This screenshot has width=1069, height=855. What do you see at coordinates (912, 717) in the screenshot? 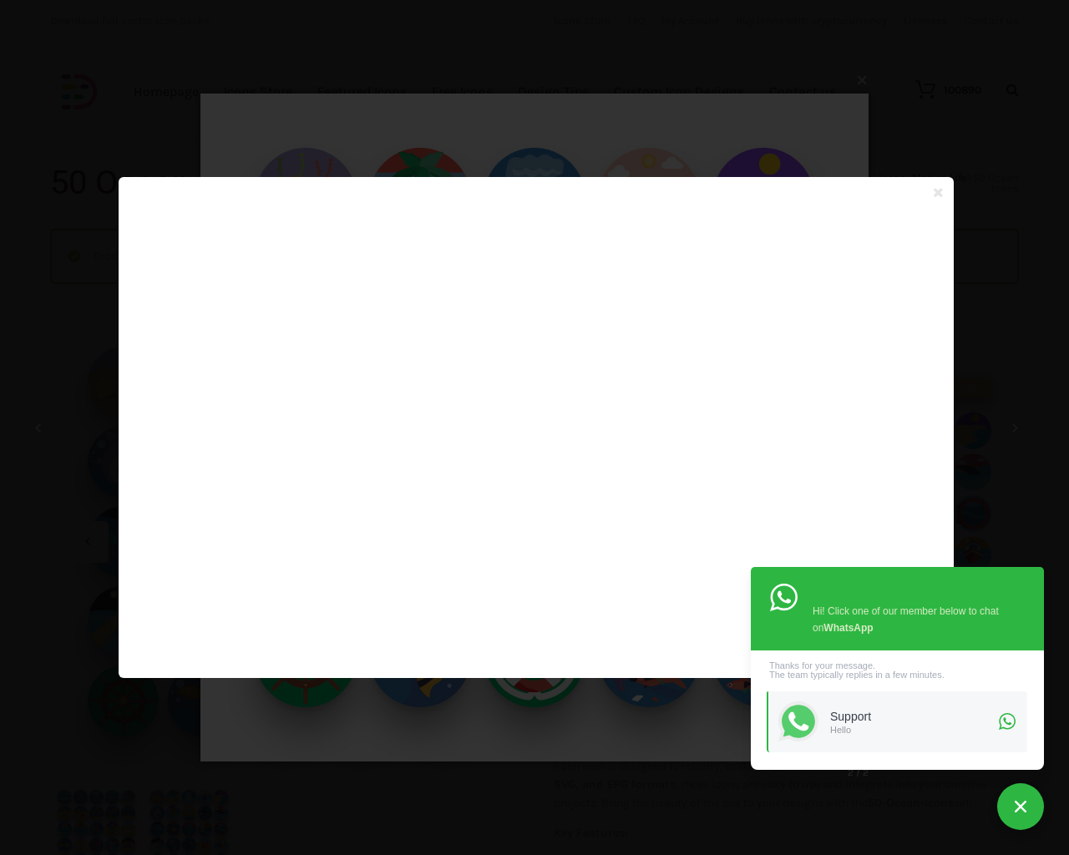
I see `div: Support` at bounding box center [912, 717].